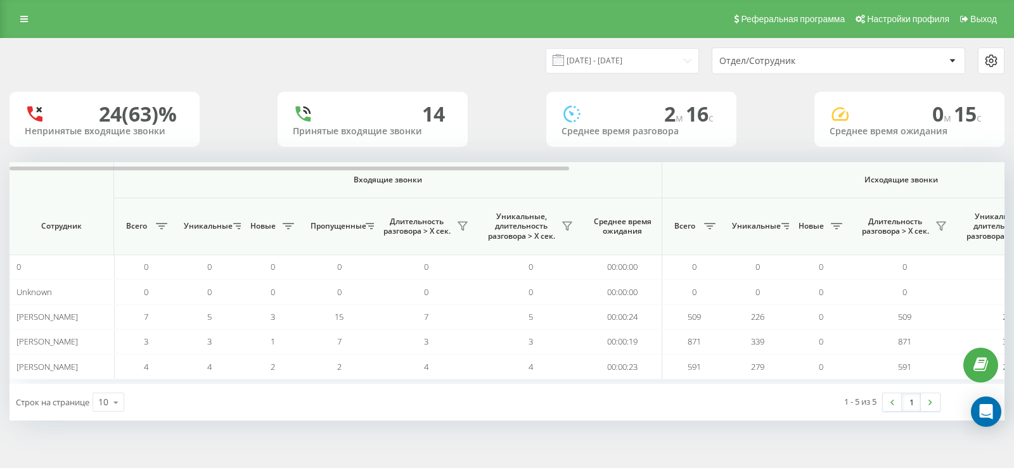 This screenshot has height=468, width=1014. Describe the element at coordinates (641, 131) in the screenshot. I see `div: Среднее время разговора` at that location.